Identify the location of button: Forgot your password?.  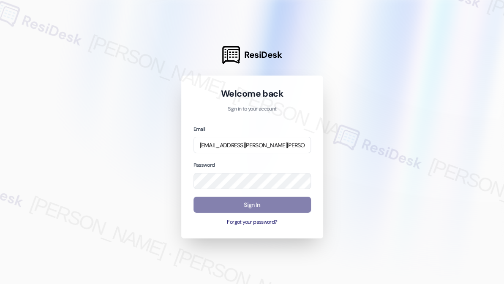
(252, 223).